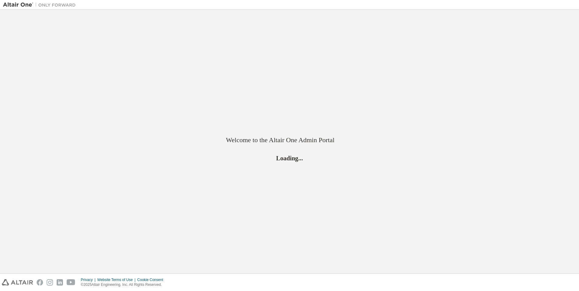 Image resolution: width=579 pixels, height=291 pixels. I want to click on div: Website Terms of Use, so click(117, 280).